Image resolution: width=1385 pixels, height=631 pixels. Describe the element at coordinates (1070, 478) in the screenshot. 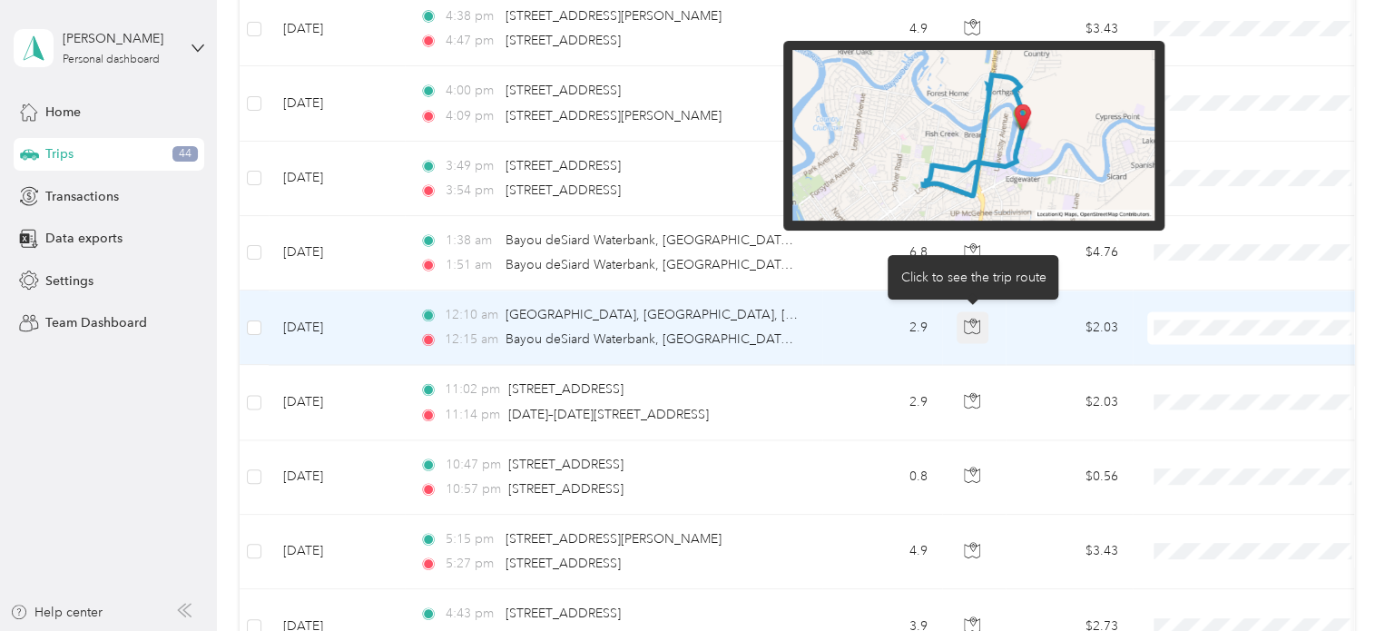

I see `td: $0.56` at that location.